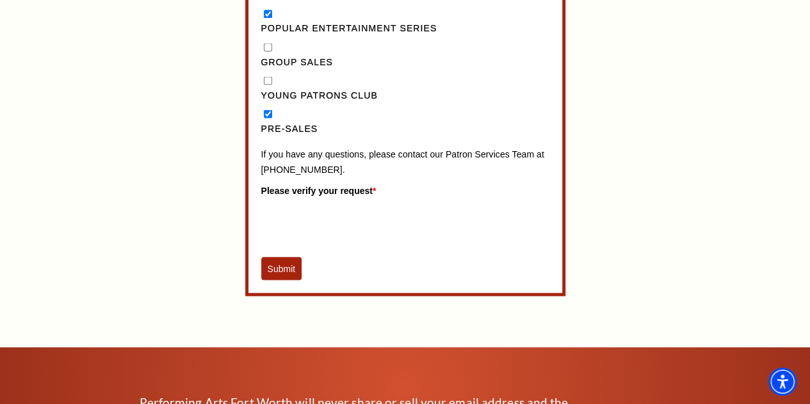 This screenshot has width=810, height=404. What do you see at coordinates (405, 62) in the screenshot?
I see `label: Group Sales` at bounding box center [405, 62].